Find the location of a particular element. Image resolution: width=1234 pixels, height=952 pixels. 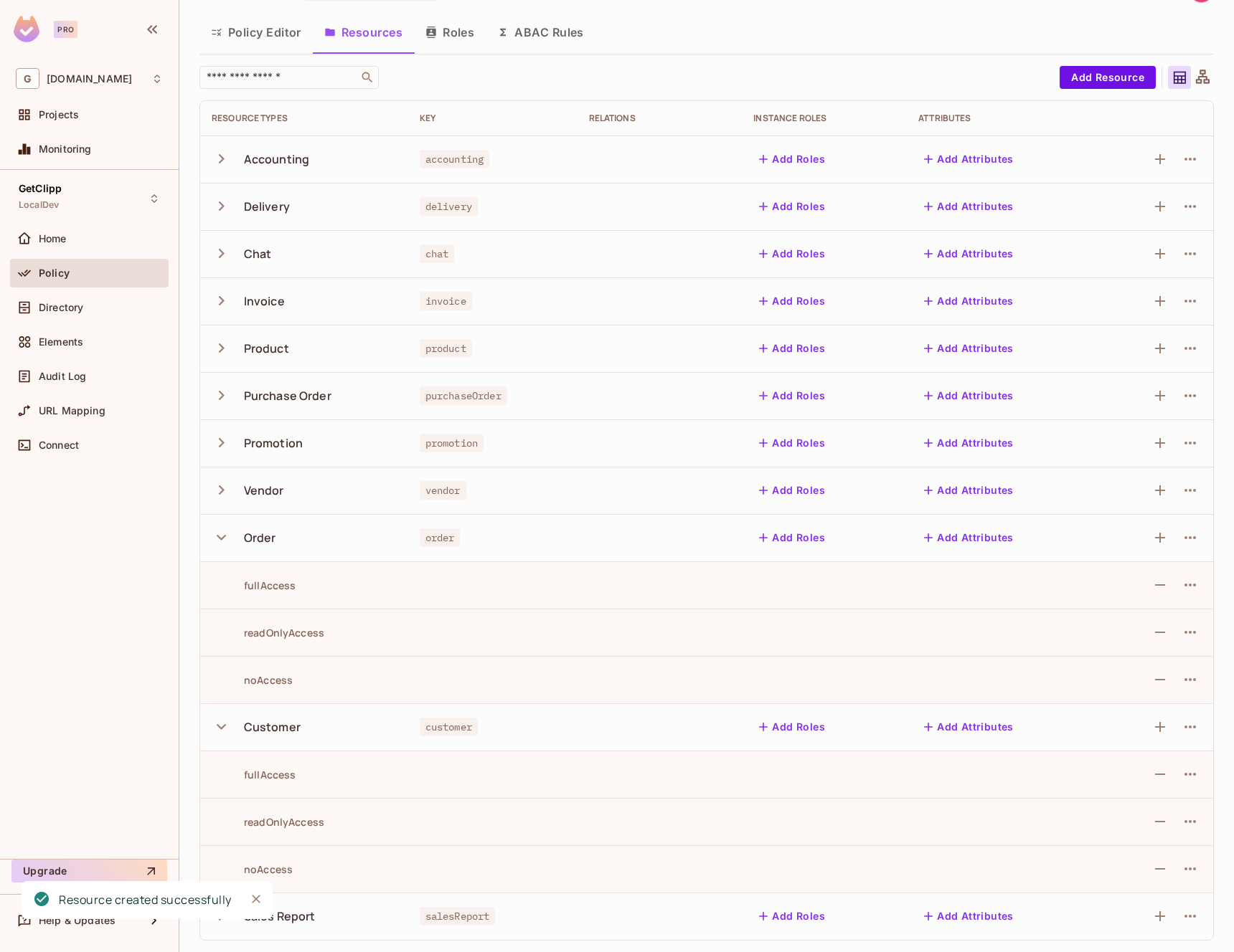

div: Pro is located at coordinates (65, 30).